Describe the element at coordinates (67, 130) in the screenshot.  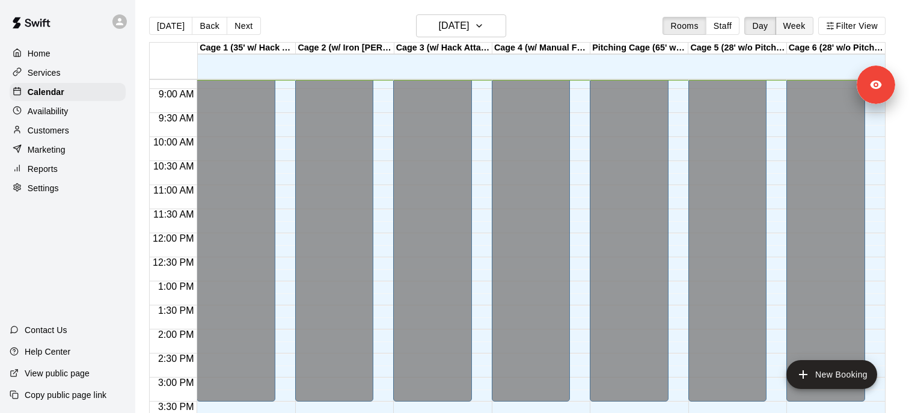
I see `div: Customers` at that location.